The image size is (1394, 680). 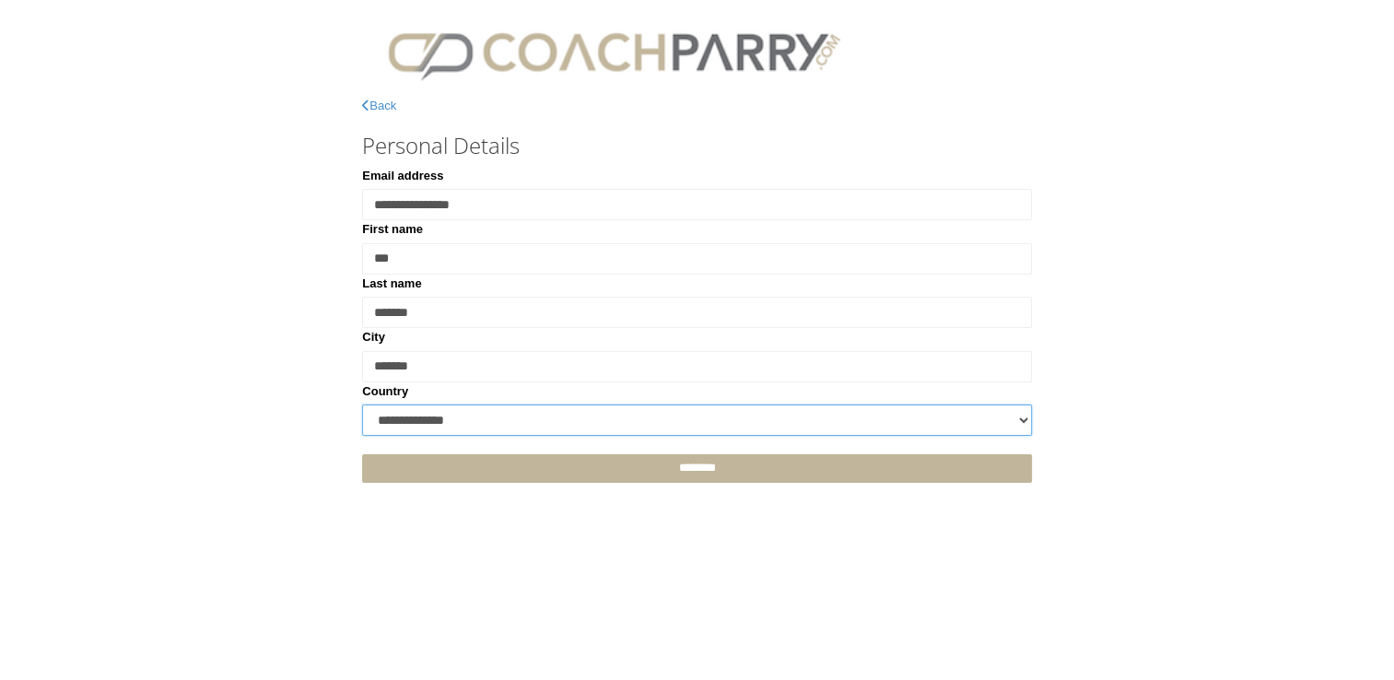 What do you see at coordinates (403, 176) in the screenshot?
I see `label: Email address` at bounding box center [403, 176].